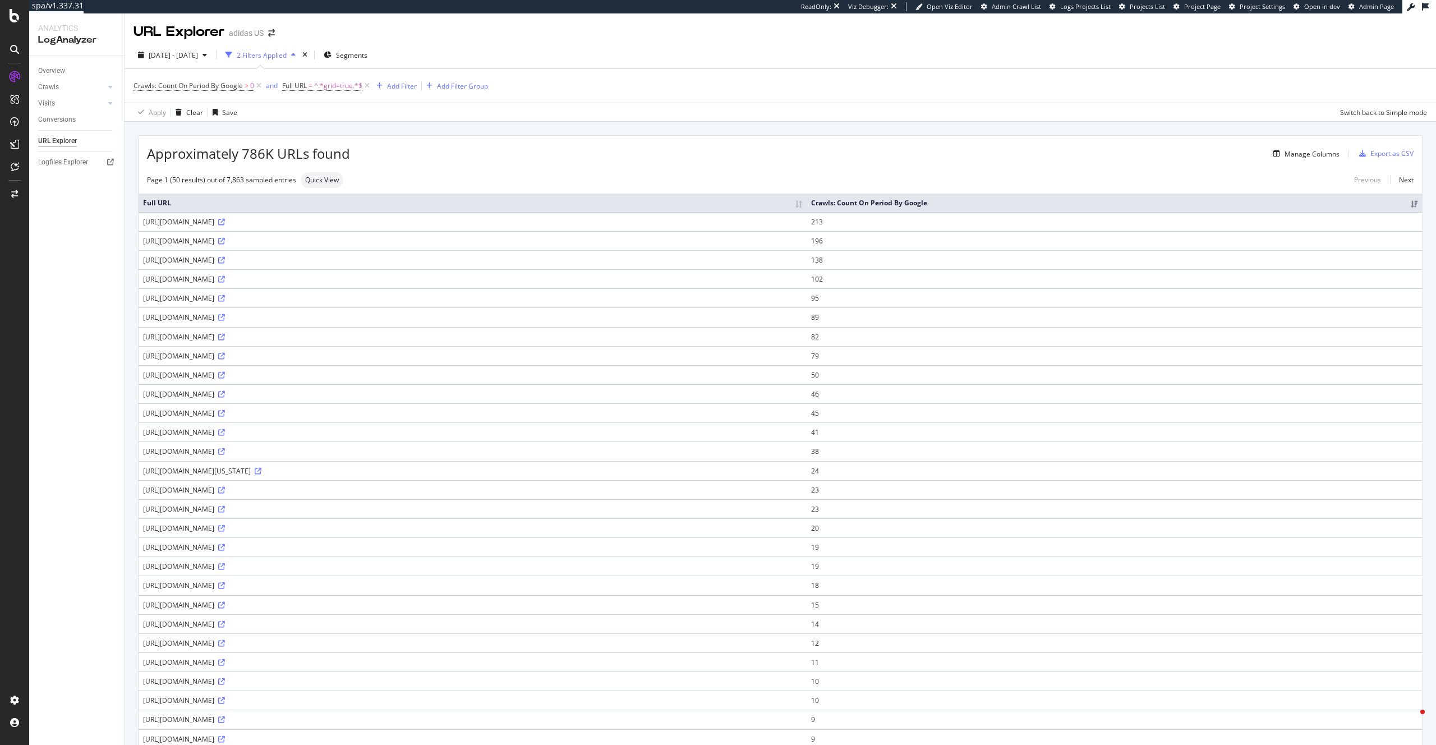 This screenshot has width=1436, height=745. I want to click on td: 95, so click(1114, 298).